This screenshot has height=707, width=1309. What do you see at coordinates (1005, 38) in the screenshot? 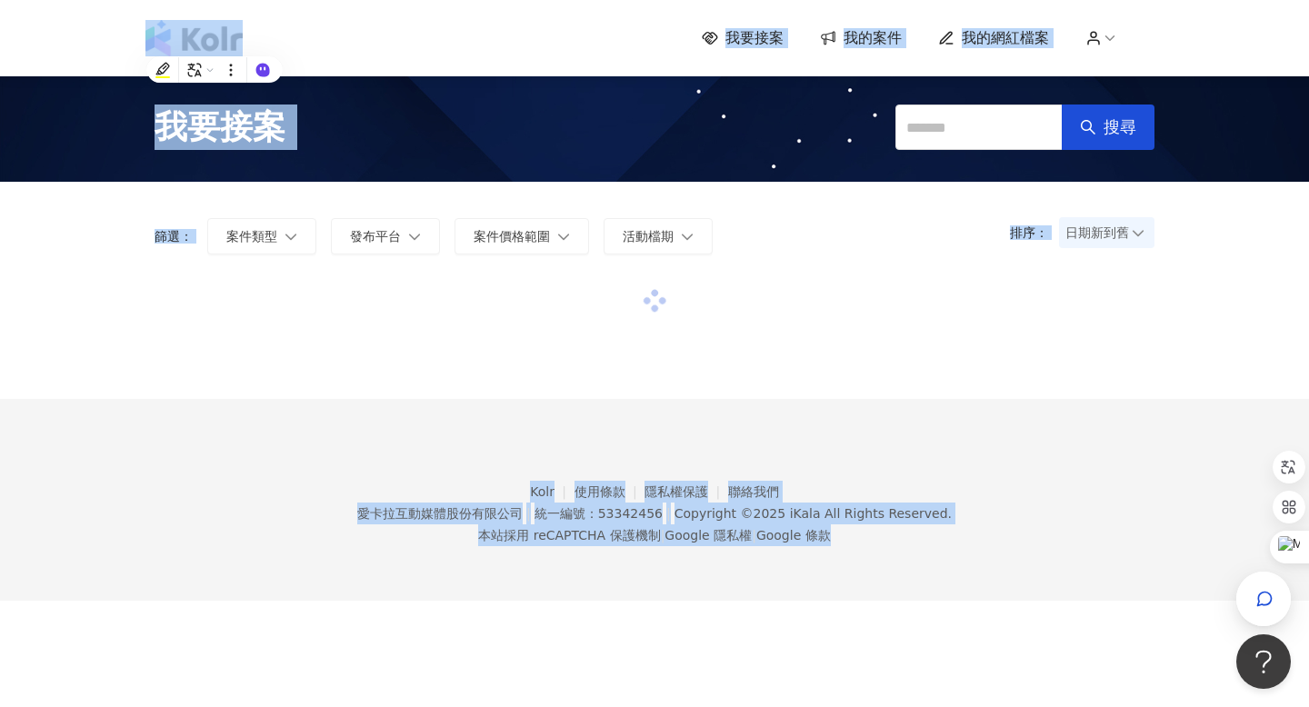
I see `span: 我的網紅檔案` at bounding box center [1005, 38].